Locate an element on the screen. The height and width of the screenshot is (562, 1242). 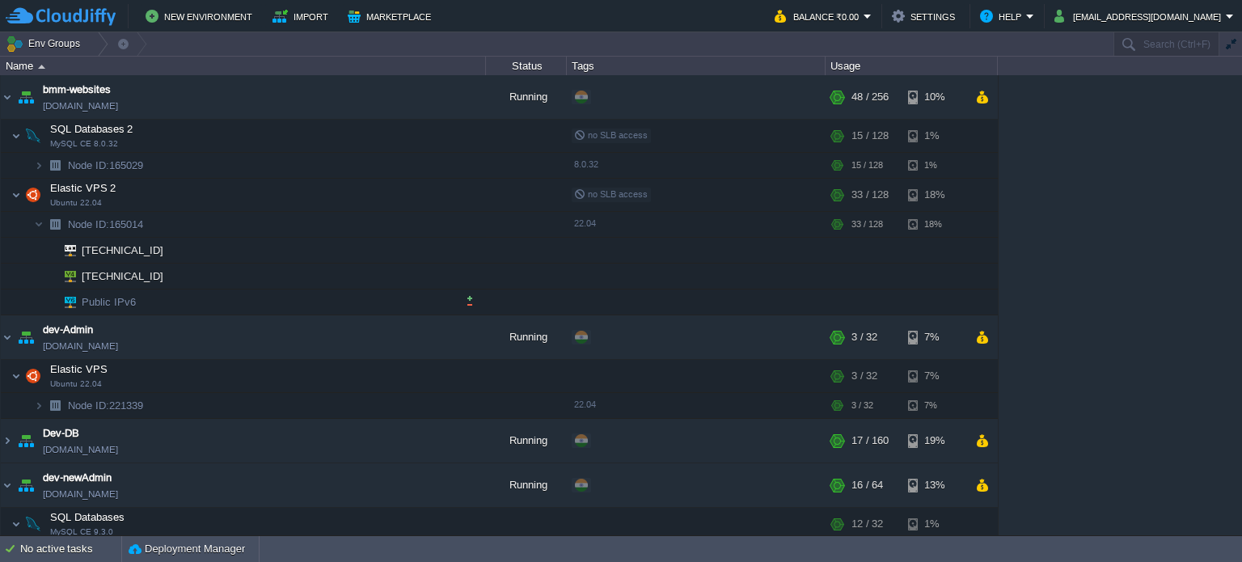
a: Node ID:165029 is located at coordinates (106, 165).